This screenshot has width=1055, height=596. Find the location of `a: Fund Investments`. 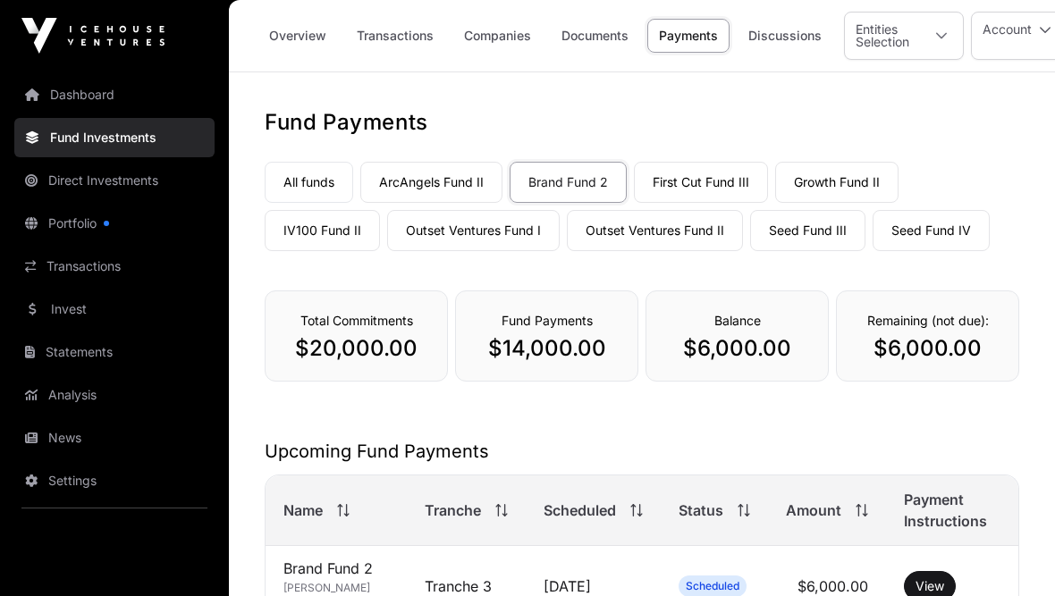

a: Fund Investments is located at coordinates (114, 138).